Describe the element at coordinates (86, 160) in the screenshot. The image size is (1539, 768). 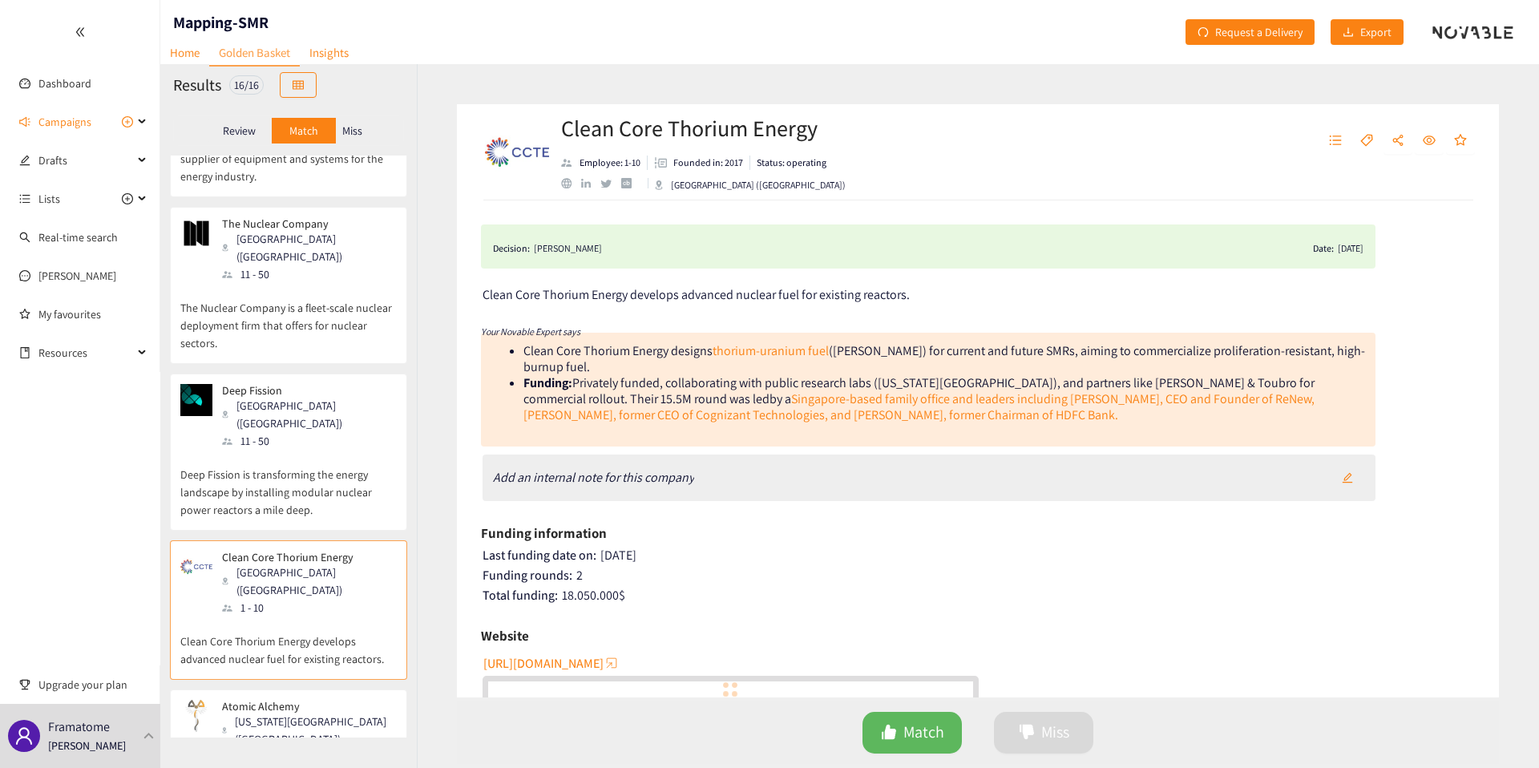
I see `span: Drafts` at that location.